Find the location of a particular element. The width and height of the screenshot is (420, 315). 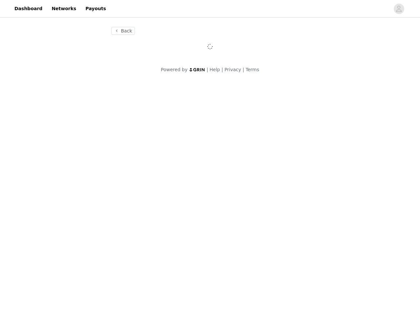

a: Terms is located at coordinates (252, 70).